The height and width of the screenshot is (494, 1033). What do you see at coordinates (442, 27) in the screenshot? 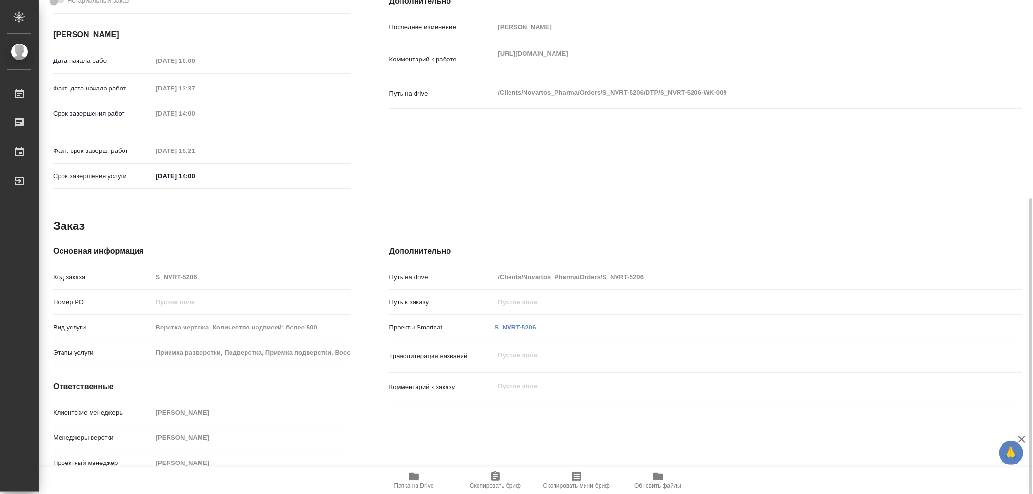
I see `p: Последнее изменение` at bounding box center [442, 27].